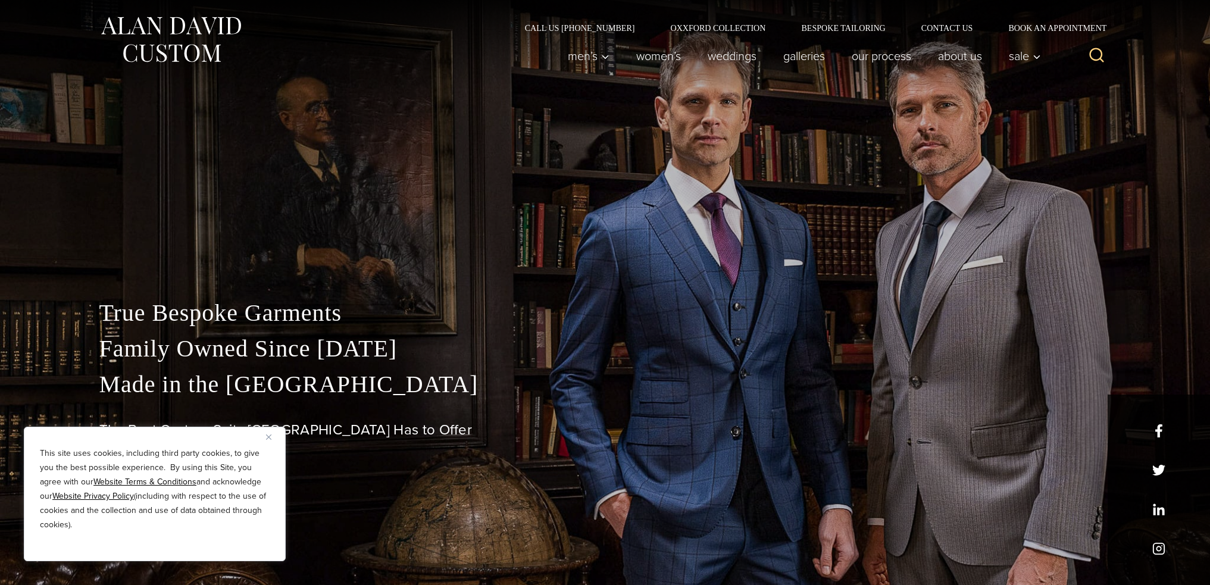 This screenshot has height=585, width=1210. What do you see at coordinates (273, 437) in the screenshot?
I see `button: Close` at bounding box center [273, 437].